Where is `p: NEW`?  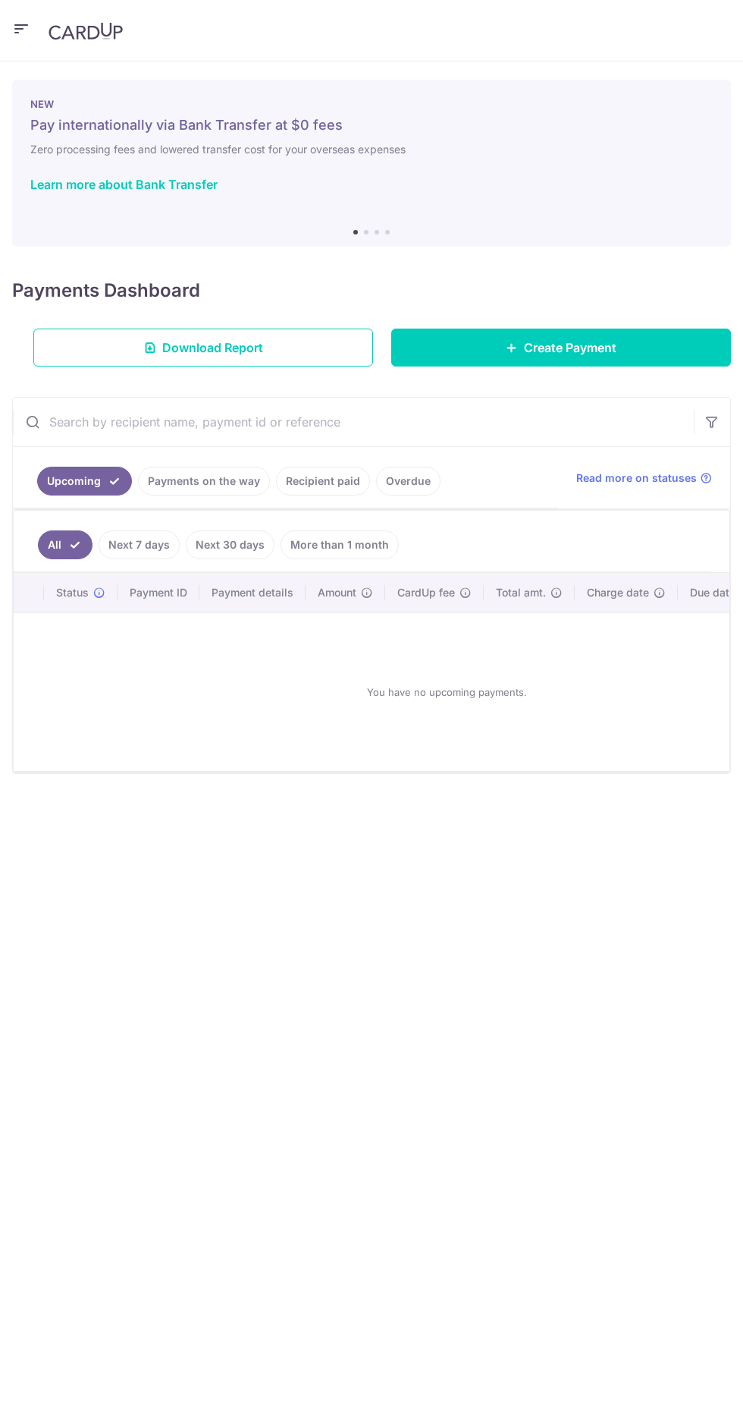 p: NEW is located at coordinates (372, 104).